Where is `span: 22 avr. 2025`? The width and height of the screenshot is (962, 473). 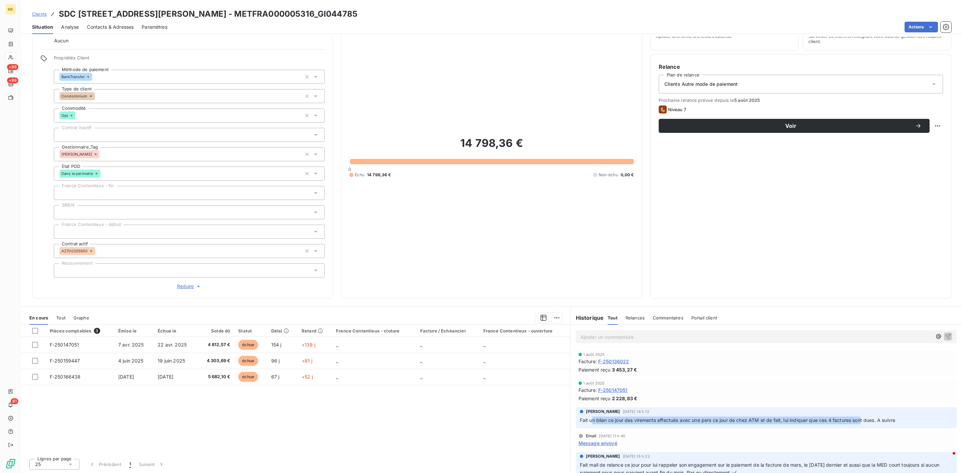 span: 22 avr. 2025 is located at coordinates (172, 345).